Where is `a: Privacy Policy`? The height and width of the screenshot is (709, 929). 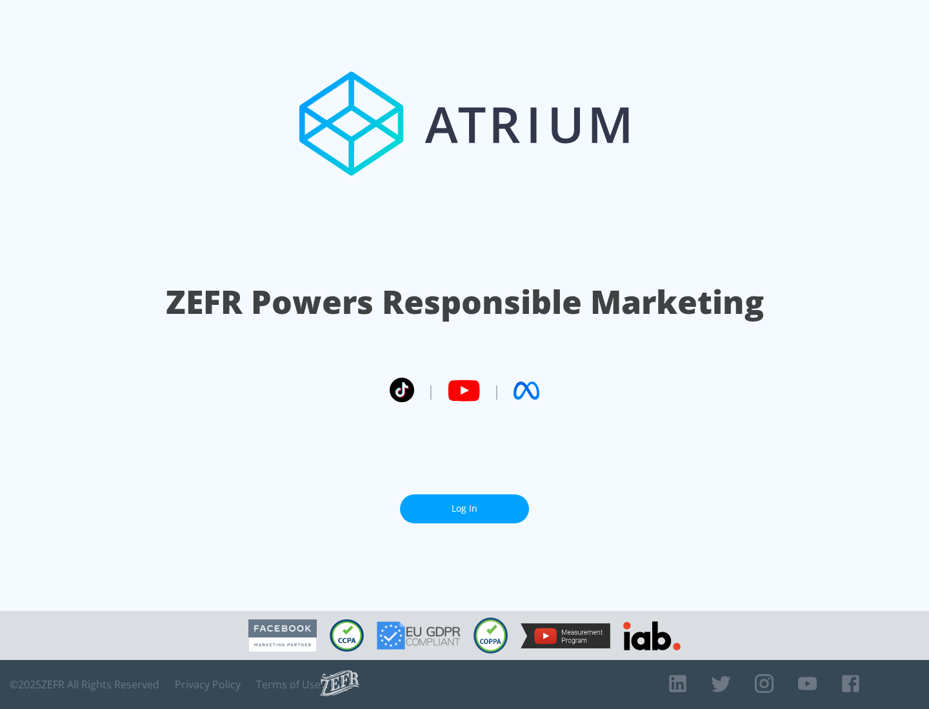 a: Privacy Policy is located at coordinates (208, 685).